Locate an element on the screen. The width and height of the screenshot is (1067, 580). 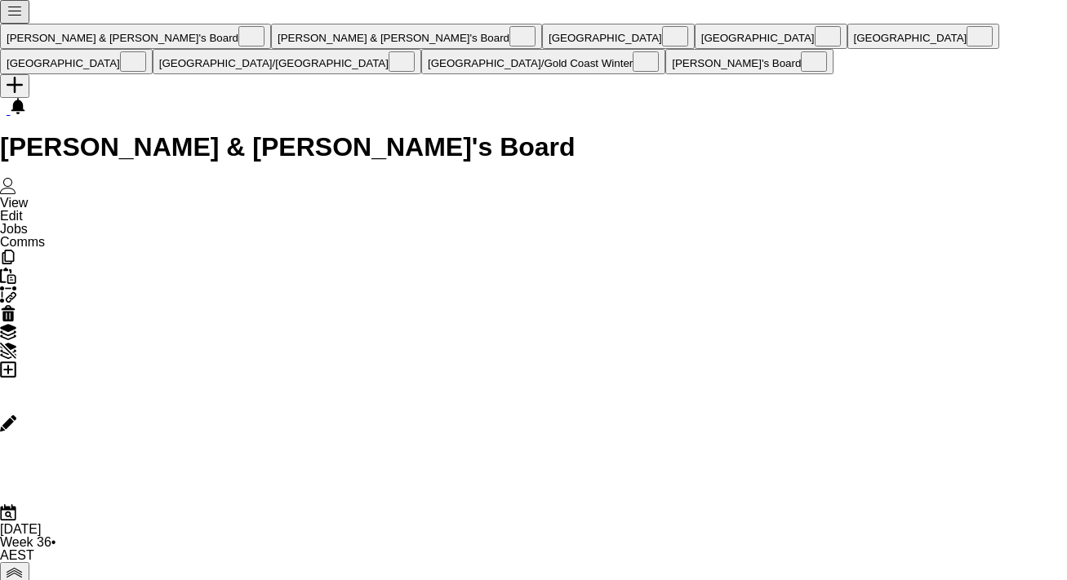
div: Chat Widget is located at coordinates (1026, 541).